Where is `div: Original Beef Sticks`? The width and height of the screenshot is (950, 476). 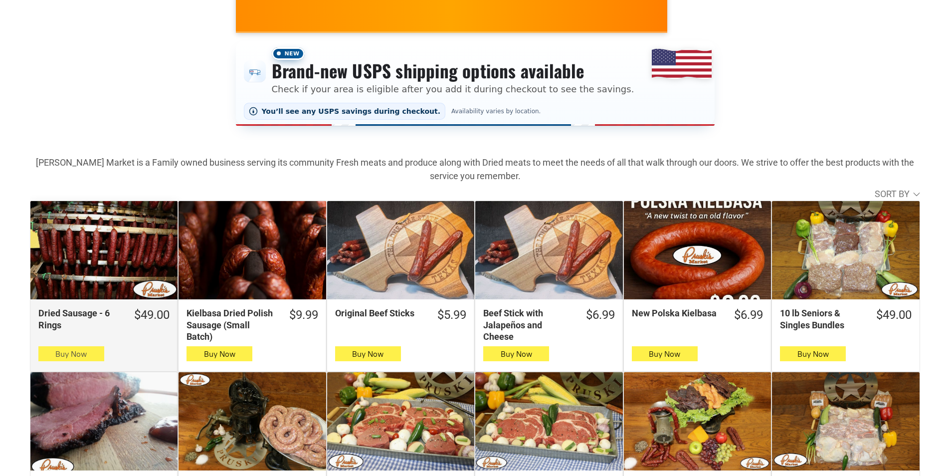 div: Original Beef Sticks is located at coordinates (379, 313).